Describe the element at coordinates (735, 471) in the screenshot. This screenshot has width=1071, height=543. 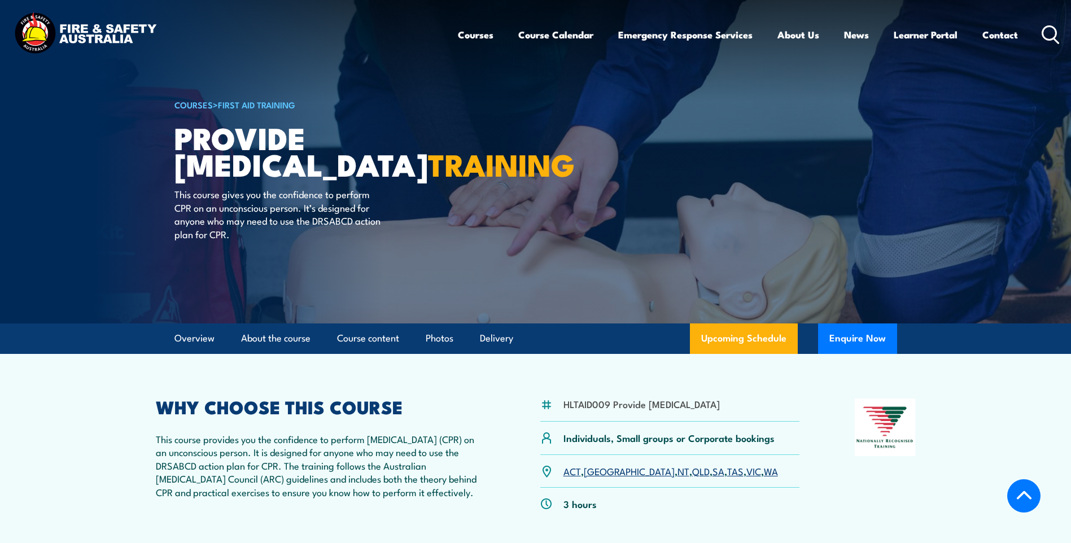
I see `a: TAS` at that location.